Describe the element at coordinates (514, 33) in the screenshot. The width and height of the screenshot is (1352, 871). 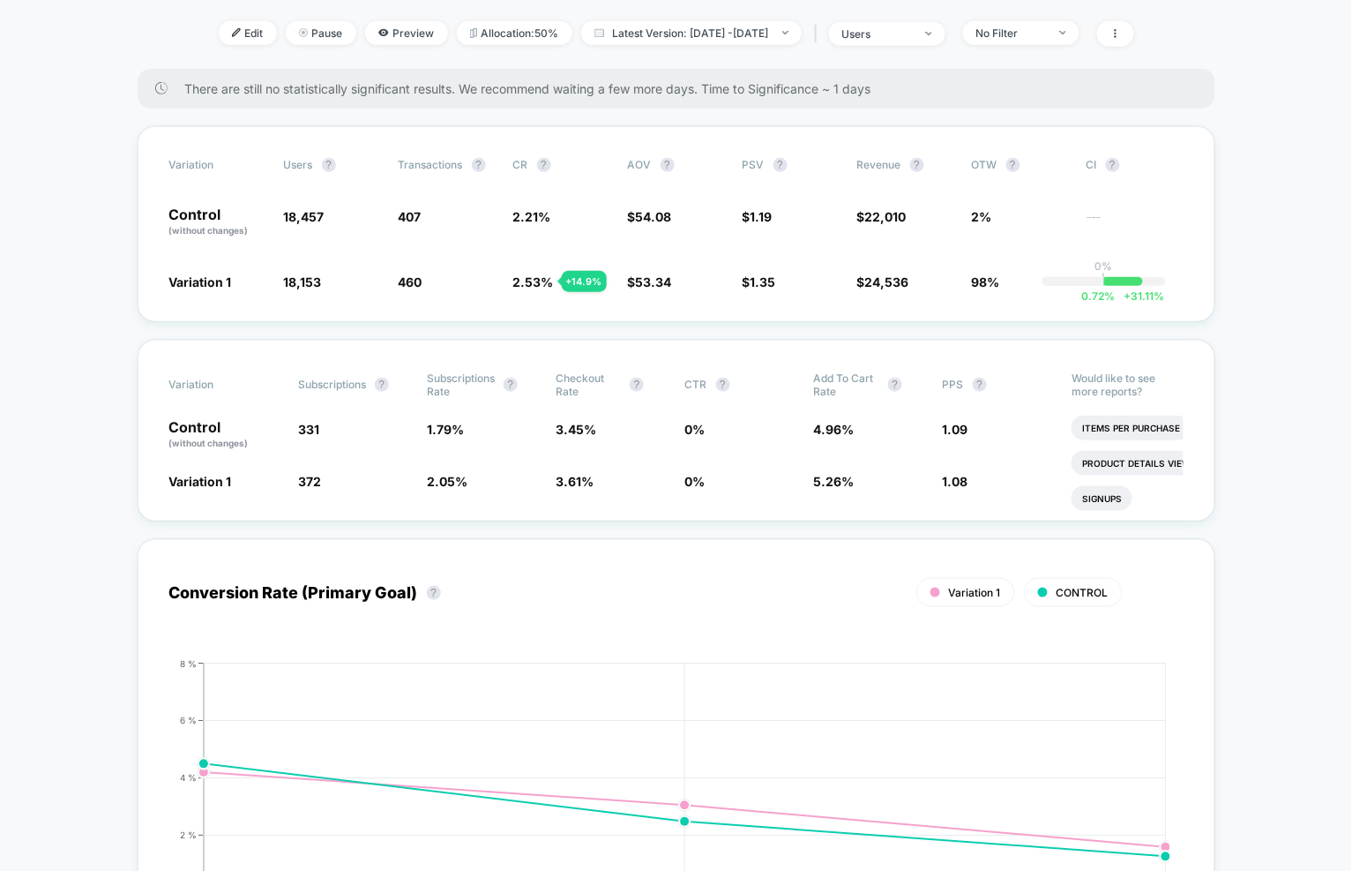
I see `span: Allocation: 50%` at that location.